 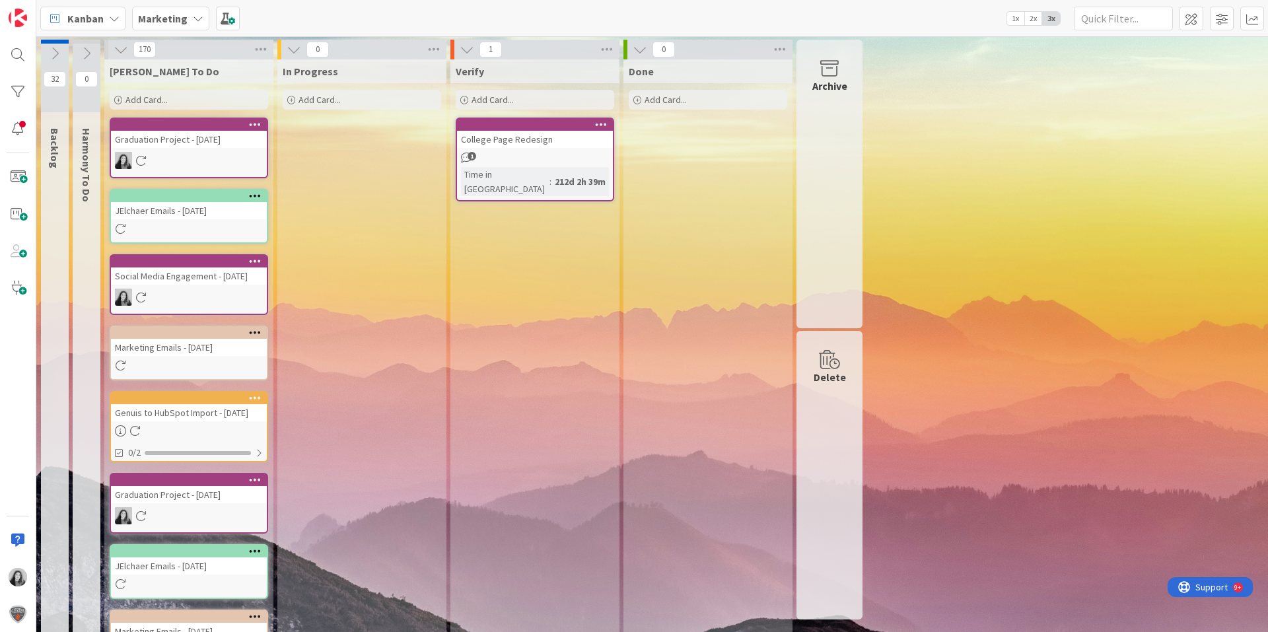 What do you see at coordinates (18, 18) in the screenshot?
I see `img: Visit kanbanzone.com` at bounding box center [18, 18].